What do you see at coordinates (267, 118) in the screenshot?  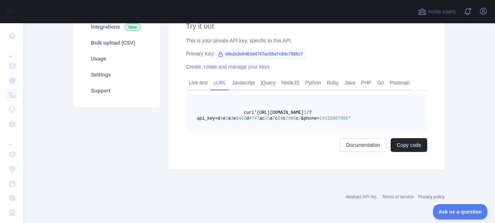 I see `span: 55` at bounding box center [267, 118].